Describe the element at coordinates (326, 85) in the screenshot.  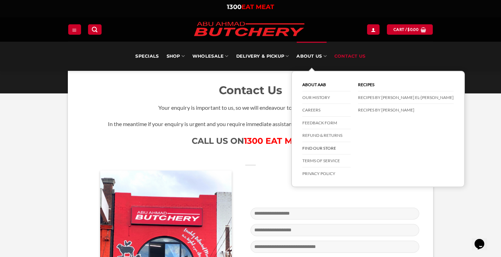
I see `a: About AAB` at that location.